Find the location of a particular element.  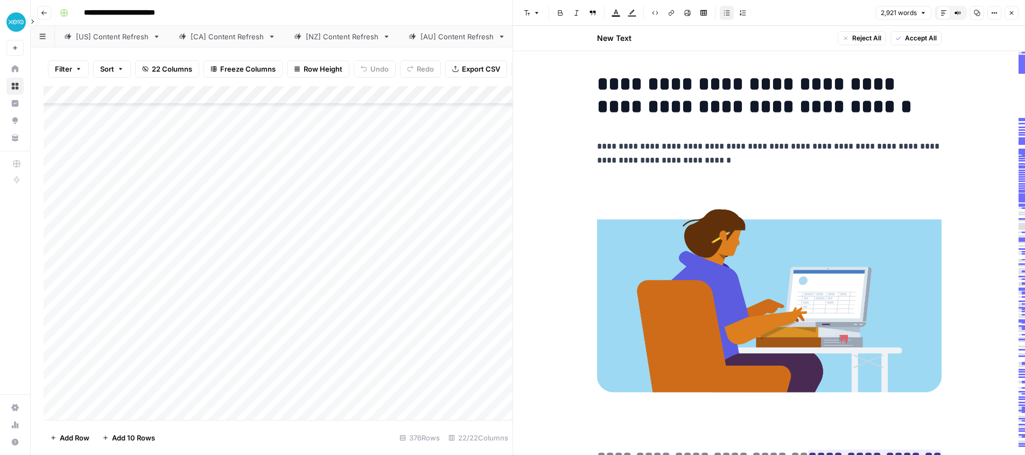

button: Redo is located at coordinates (420, 69).